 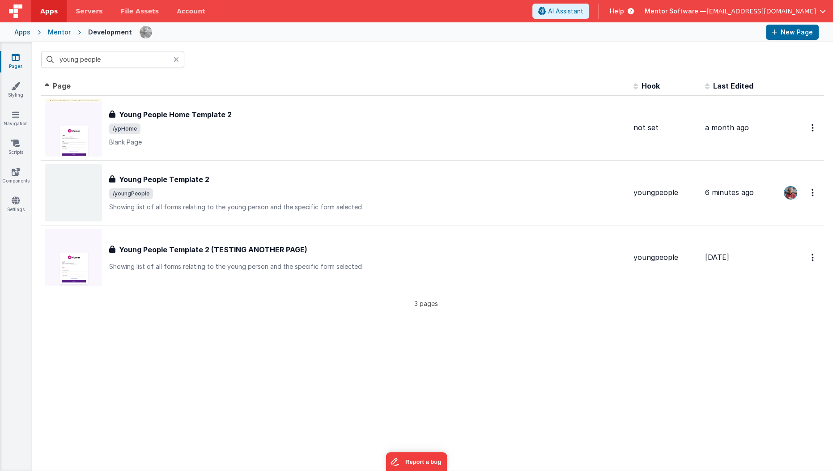 I want to click on div: not set, so click(x=666, y=128).